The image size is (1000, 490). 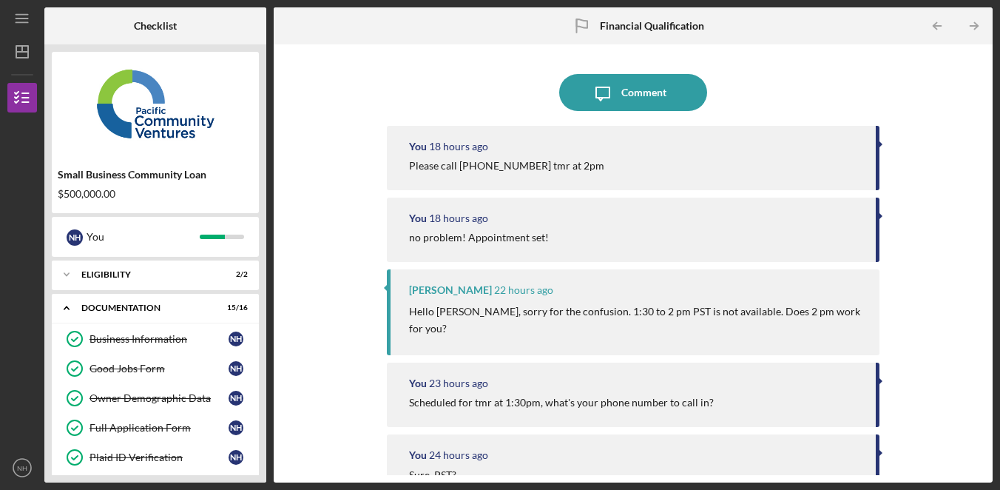 What do you see at coordinates (478, 237) in the screenshot?
I see `div: no problem! Appointment set!` at bounding box center [478, 237].